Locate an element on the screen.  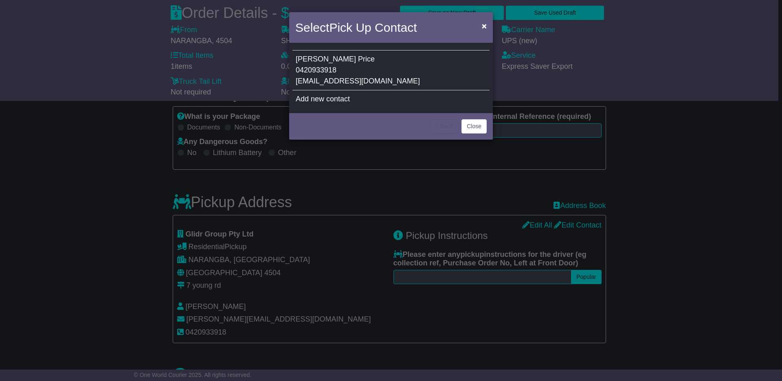
span: Add new contact is located at coordinates (322, 99).